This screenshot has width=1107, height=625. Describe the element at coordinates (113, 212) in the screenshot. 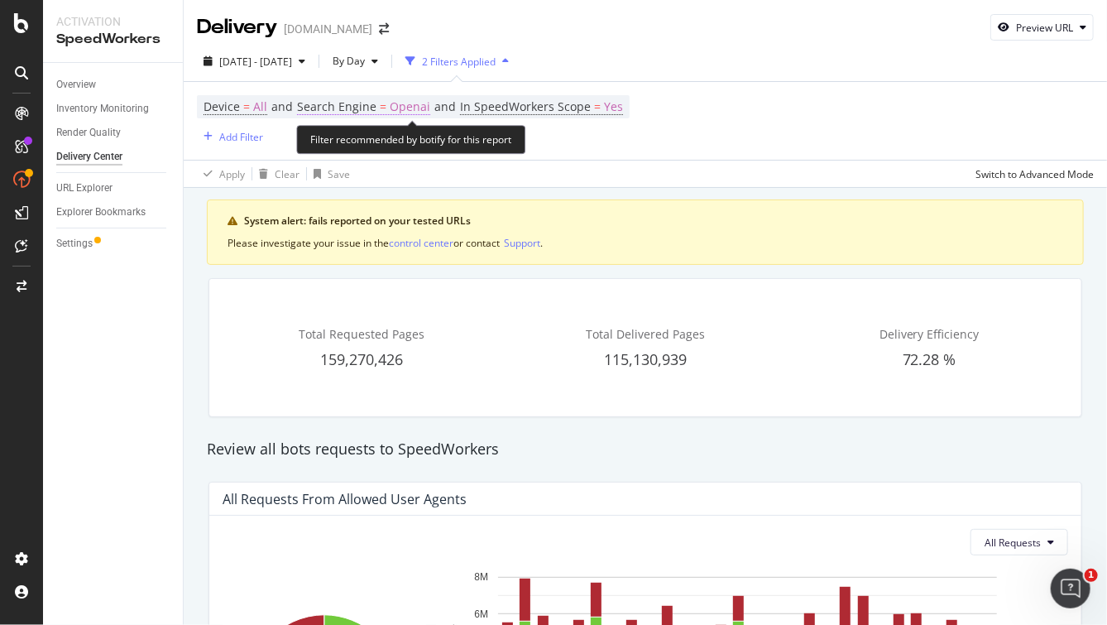

I see `a: Explorer Bookmarks` at that location.